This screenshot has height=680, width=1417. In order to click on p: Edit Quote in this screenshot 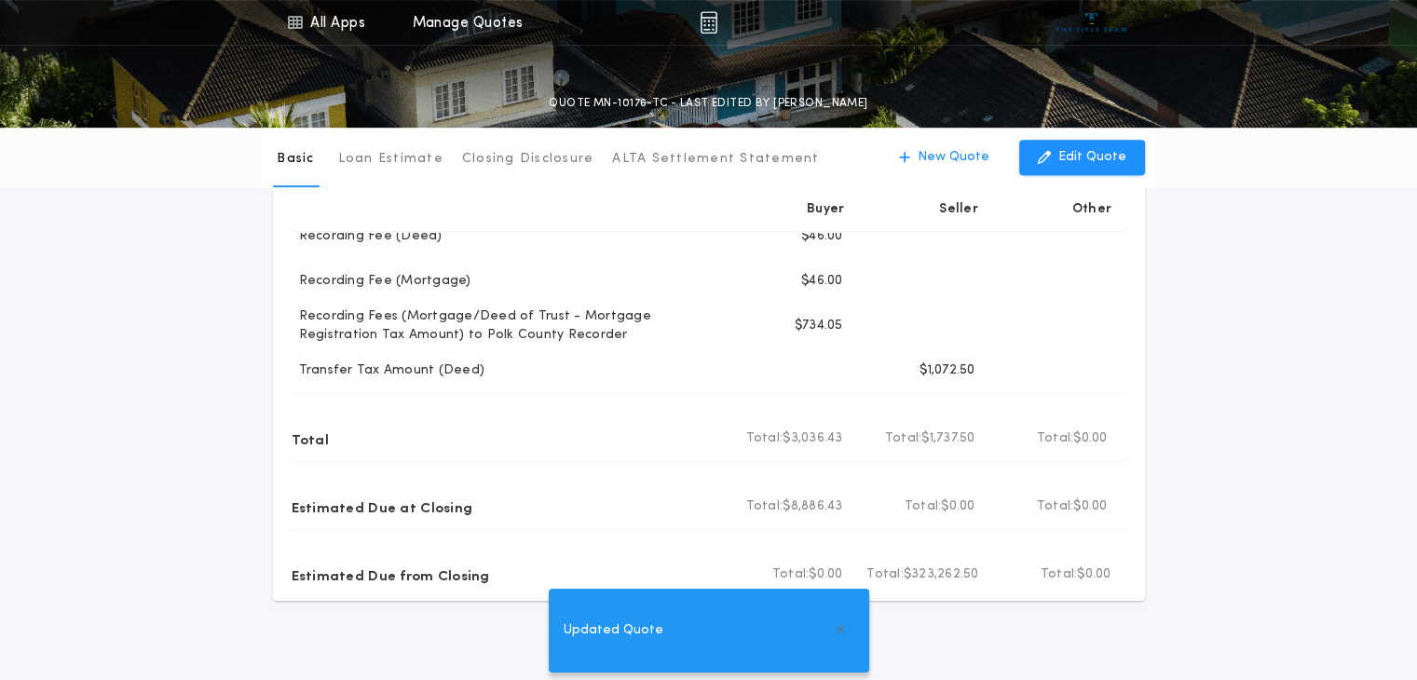, I will do `click(1092, 157)`.